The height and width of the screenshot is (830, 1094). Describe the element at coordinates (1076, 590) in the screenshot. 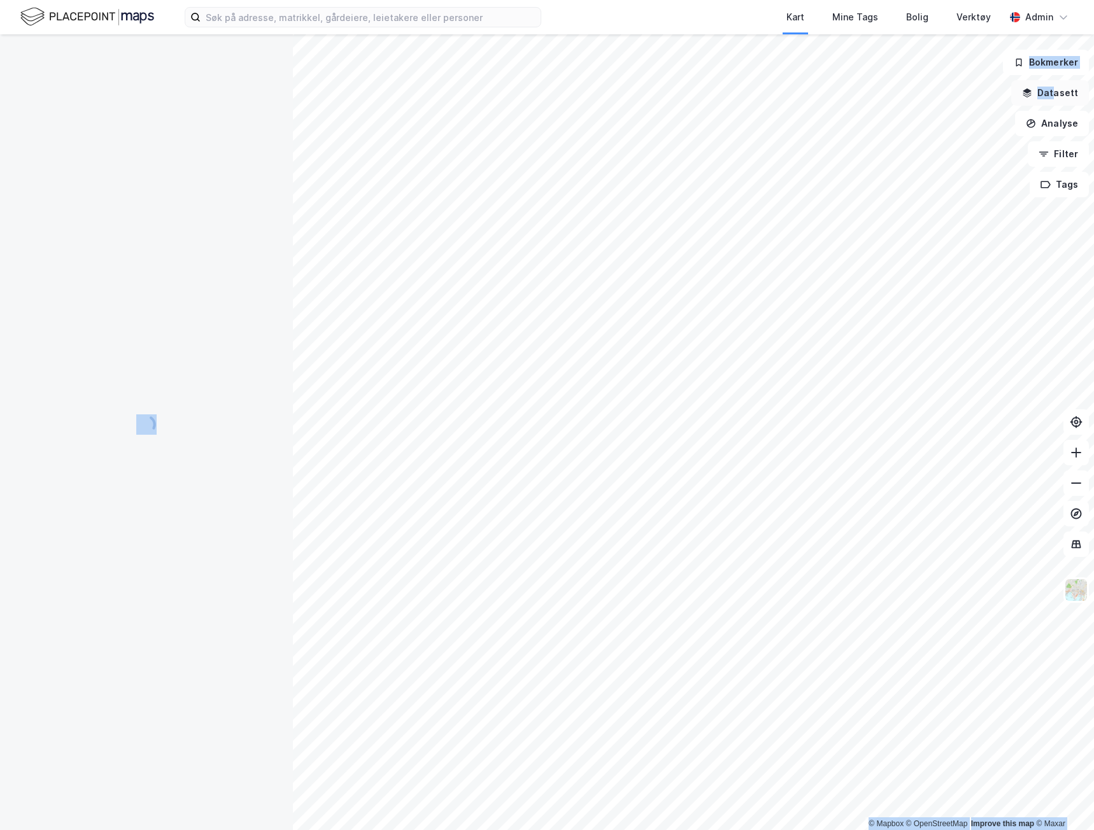

I see `img: Z` at that location.